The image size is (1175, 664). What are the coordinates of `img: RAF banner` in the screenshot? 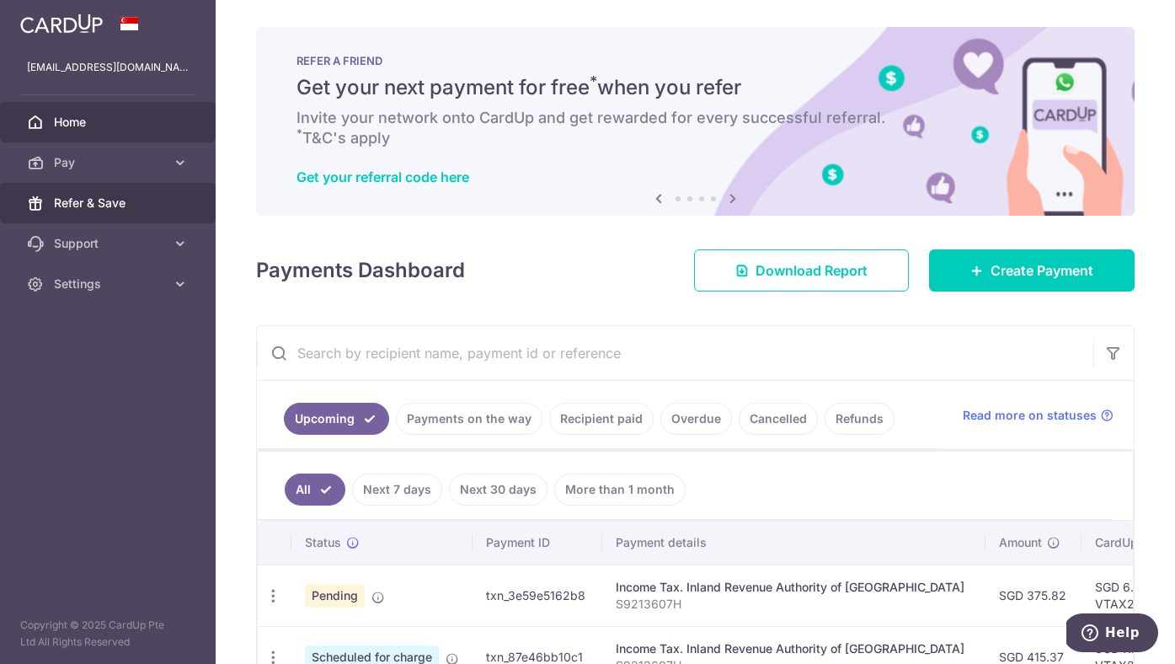 It's located at (695, 121).